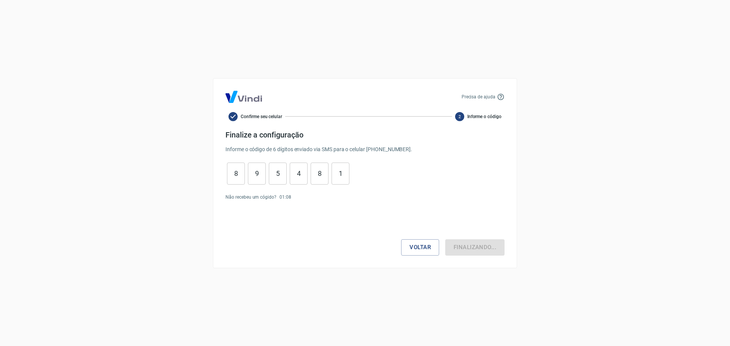  I want to click on p: Precisa de ajuda, so click(478, 97).